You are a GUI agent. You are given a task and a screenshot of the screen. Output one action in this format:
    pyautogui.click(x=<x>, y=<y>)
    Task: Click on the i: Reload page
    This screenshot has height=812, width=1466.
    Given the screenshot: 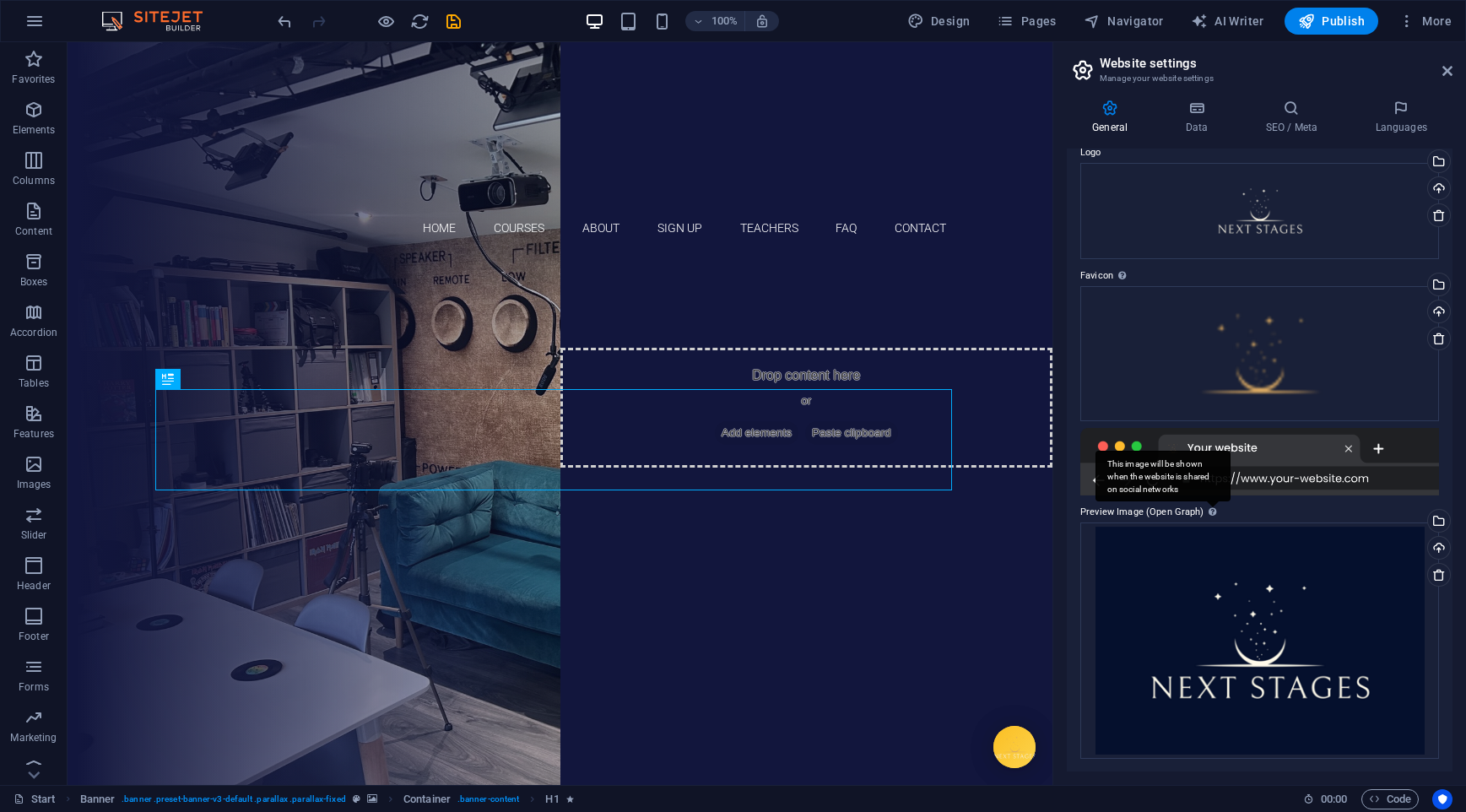 What is the action you would take?
    pyautogui.click(x=420, y=21)
    